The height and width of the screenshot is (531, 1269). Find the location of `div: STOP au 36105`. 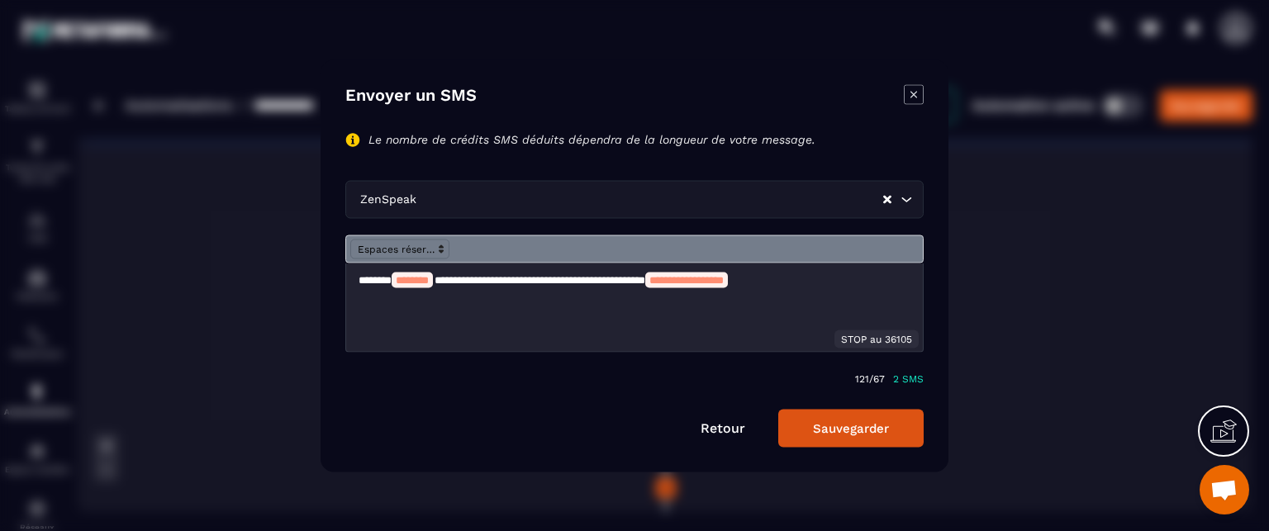

div: STOP au 36105 is located at coordinates (877, 339).